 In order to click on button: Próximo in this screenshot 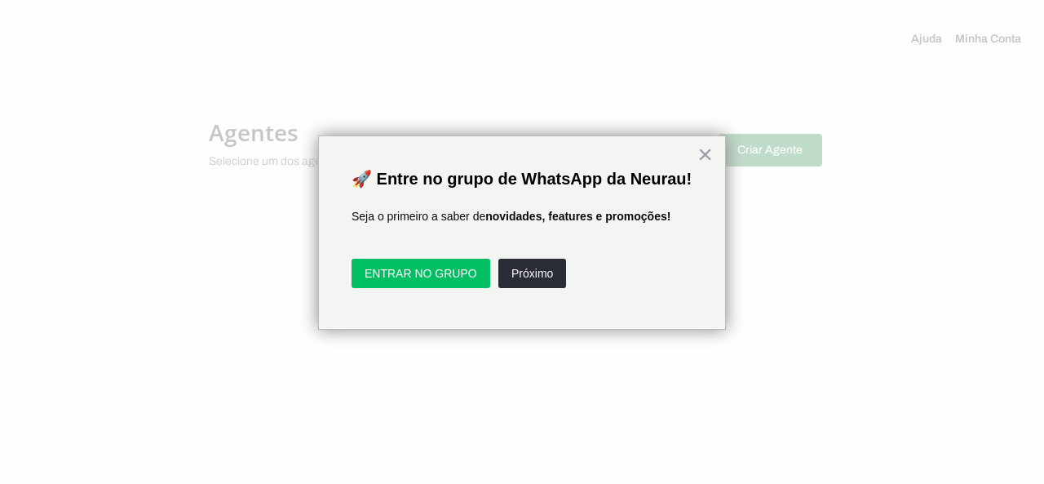, I will do `click(532, 273)`.